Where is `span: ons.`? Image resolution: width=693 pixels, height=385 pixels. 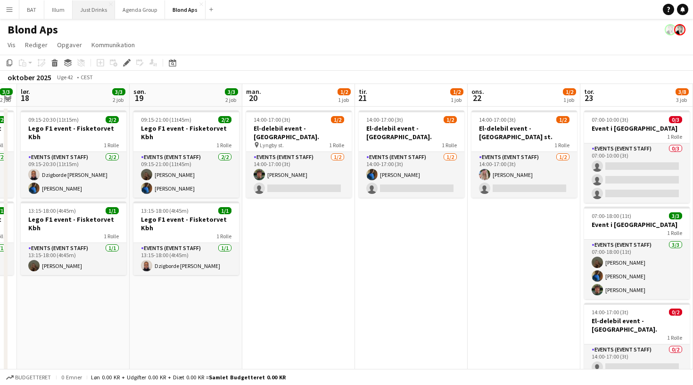 span: ons. is located at coordinates (477, 91).